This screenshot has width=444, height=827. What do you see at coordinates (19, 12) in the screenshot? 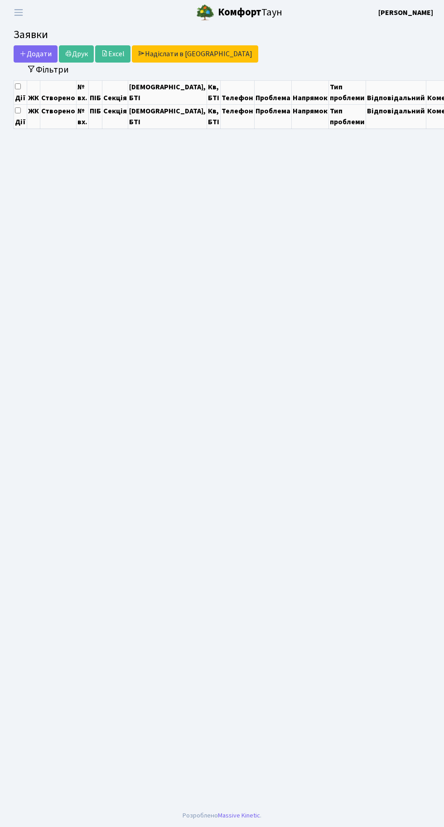
I see `button: Переключити навігацію` at bounding box center [19, 12].